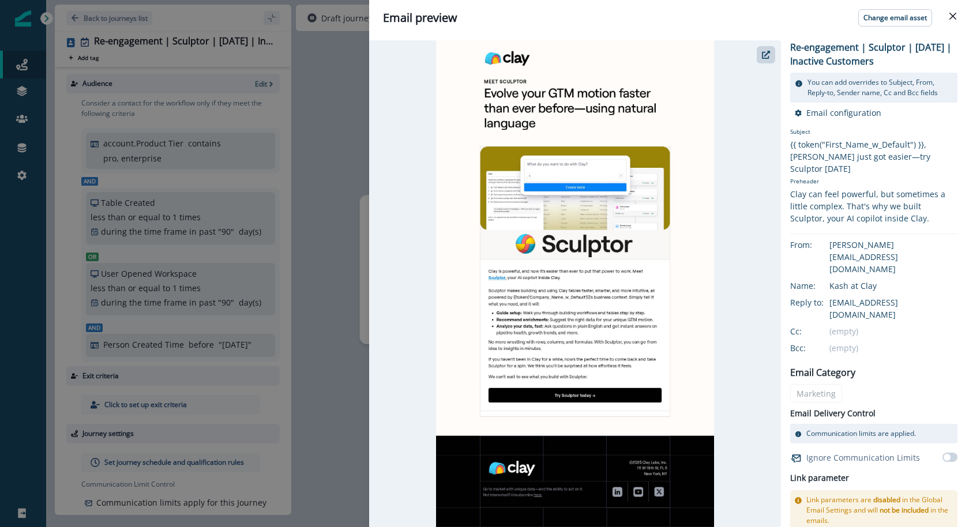  What do you see at coordinates (819, 478) in the screenshot?
I see `h2: Link parameter` at bounding box center [819, 478].